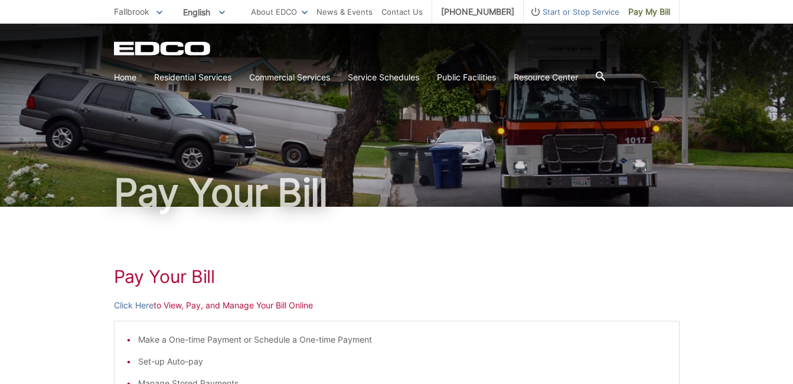 This screenshot has width=793, height=384. What do you see at coordinates (383, 77) in the screenshot?
I see `a: Service Schedules` at bounding box center [383, 77].